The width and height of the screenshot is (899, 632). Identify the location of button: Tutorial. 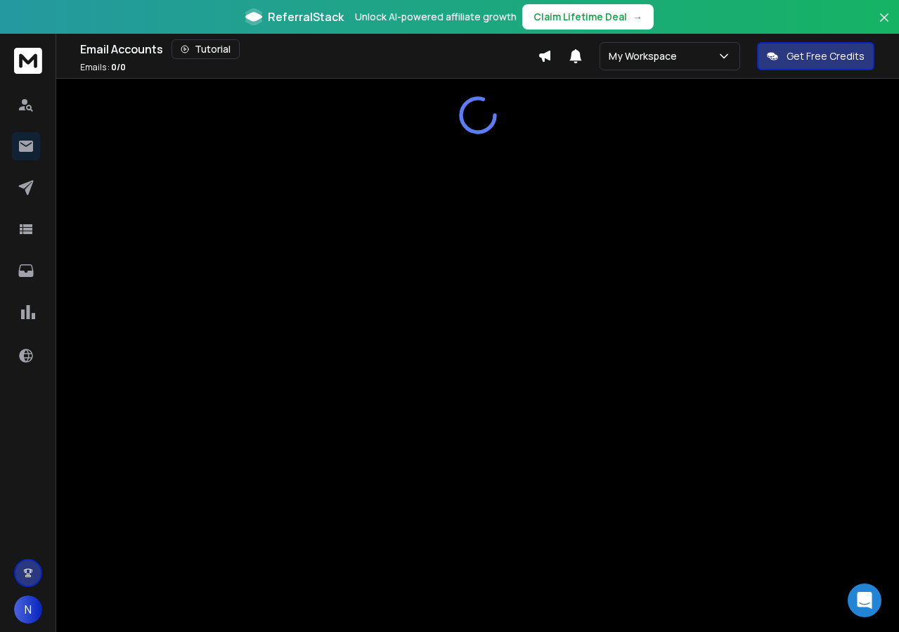
(205, 49).